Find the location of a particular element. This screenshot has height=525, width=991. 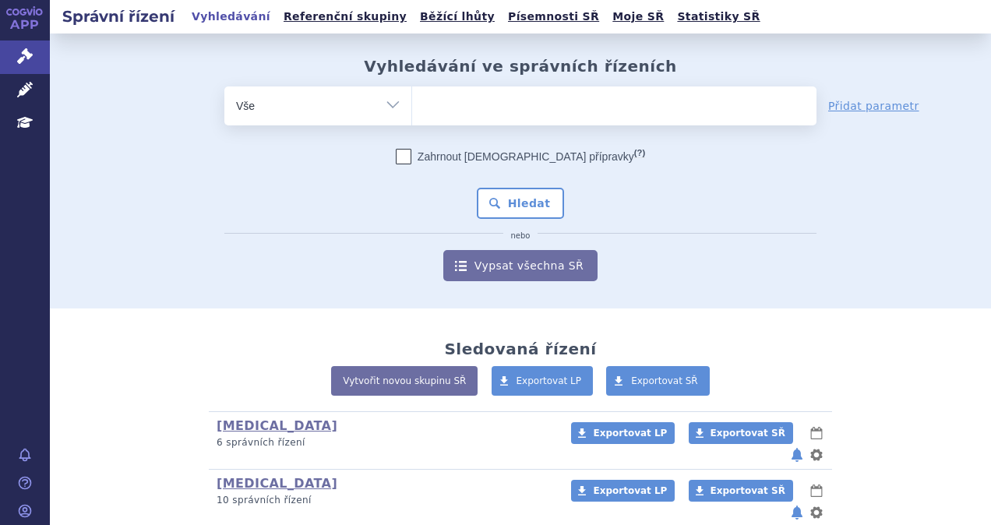

a: Vyhledávání is located at coordinates (231, 16).